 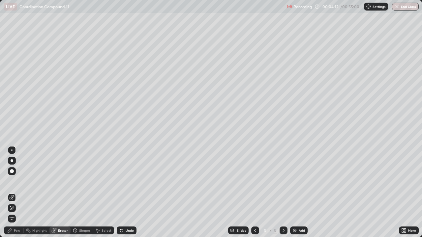 I want to click on img: add-slide-button, so click(x=295, y=231).